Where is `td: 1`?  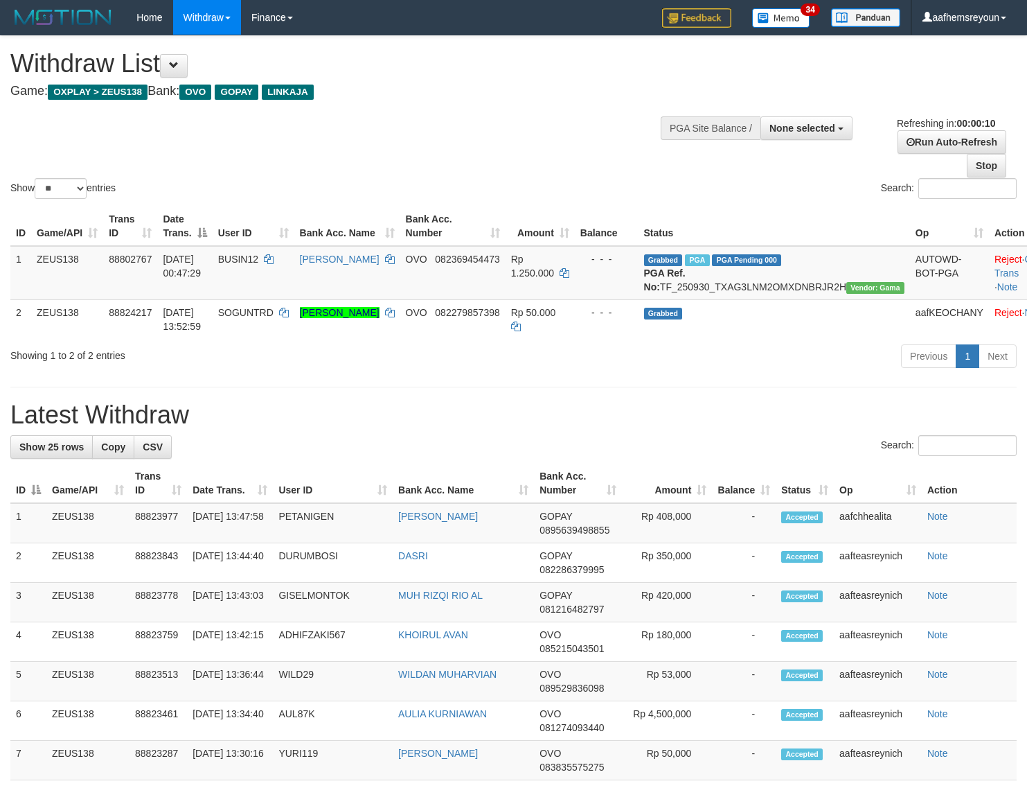 td: 1 is located at coordinates (21, 273).